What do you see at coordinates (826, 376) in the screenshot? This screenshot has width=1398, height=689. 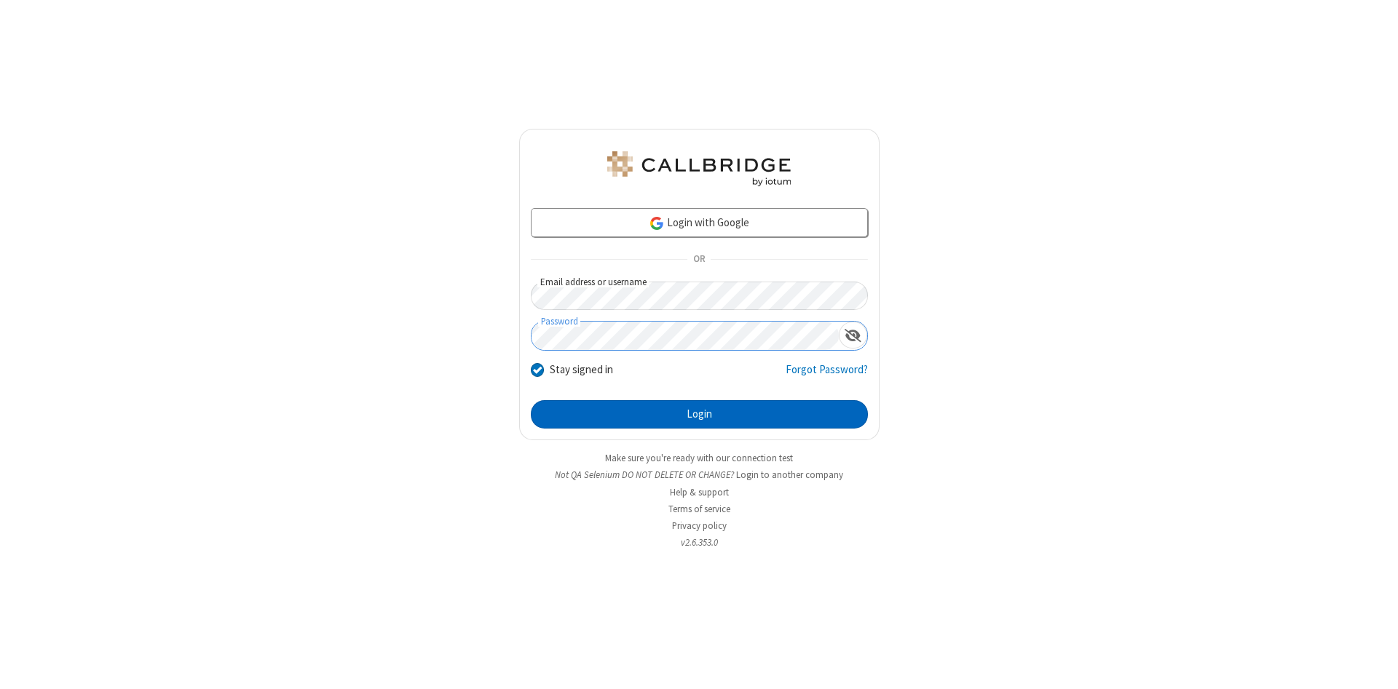 I see `a: Forgot Password?` at bounding box center [826, 376].